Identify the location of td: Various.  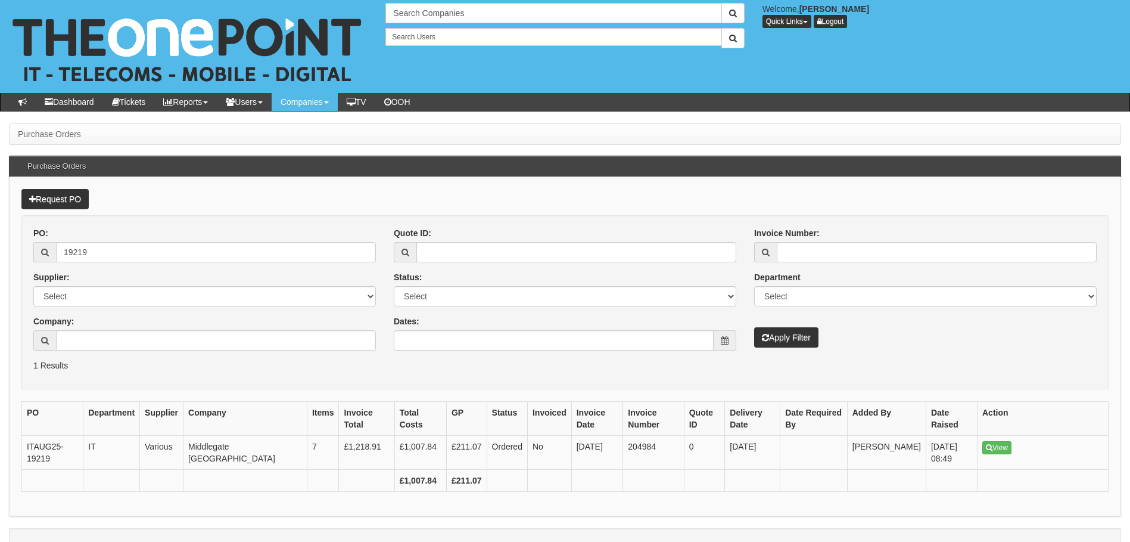
(161, 452).